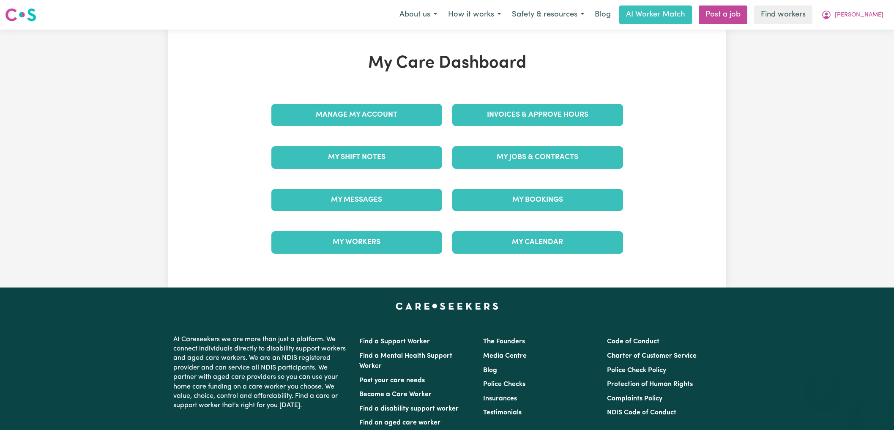  I want to click on a: Police Check Policy, so click(637, 370).